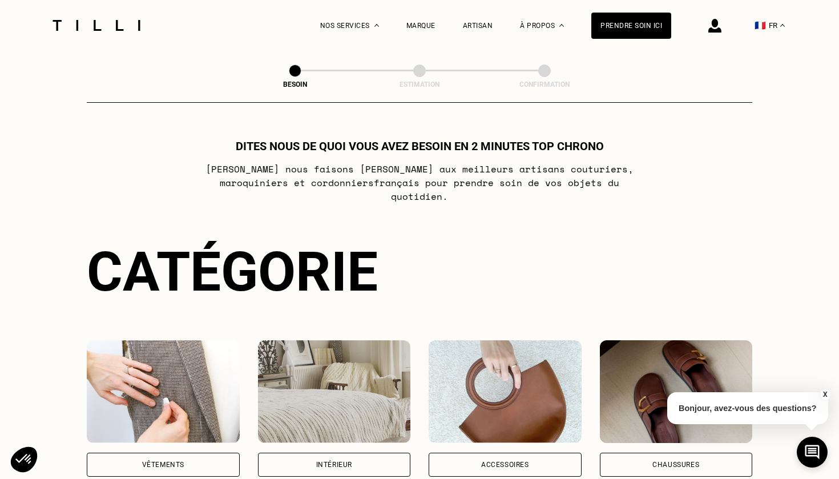  I want to click on img: Menu déroulant, so click(377, 25).